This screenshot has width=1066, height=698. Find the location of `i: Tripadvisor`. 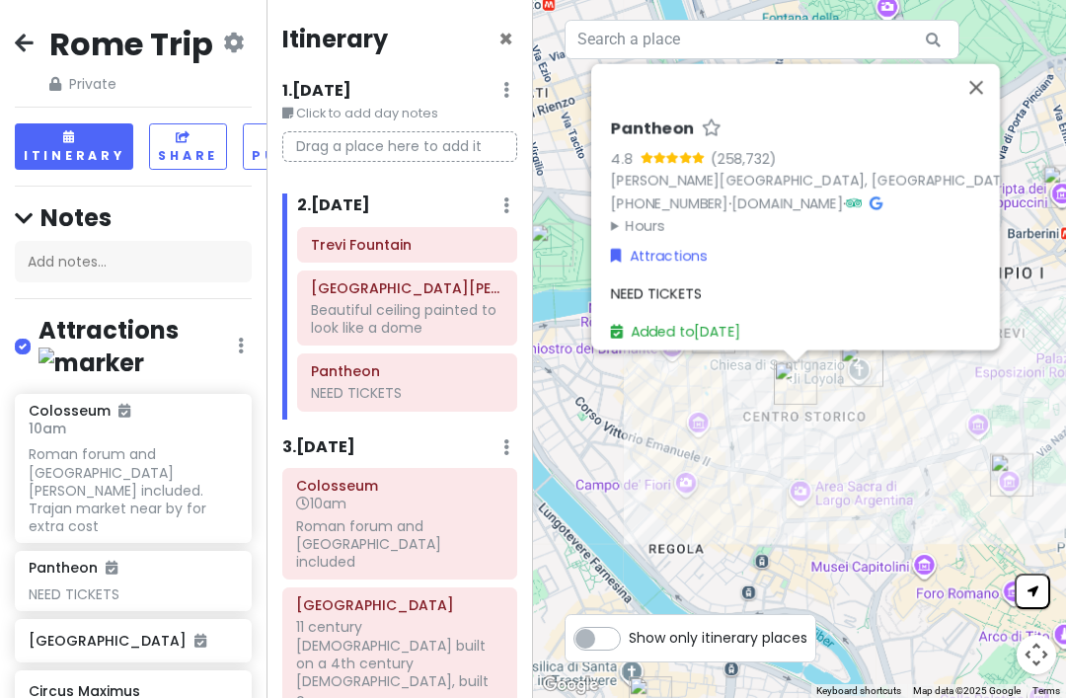

i: Tripadvisor is located at coordinates (854, 202).